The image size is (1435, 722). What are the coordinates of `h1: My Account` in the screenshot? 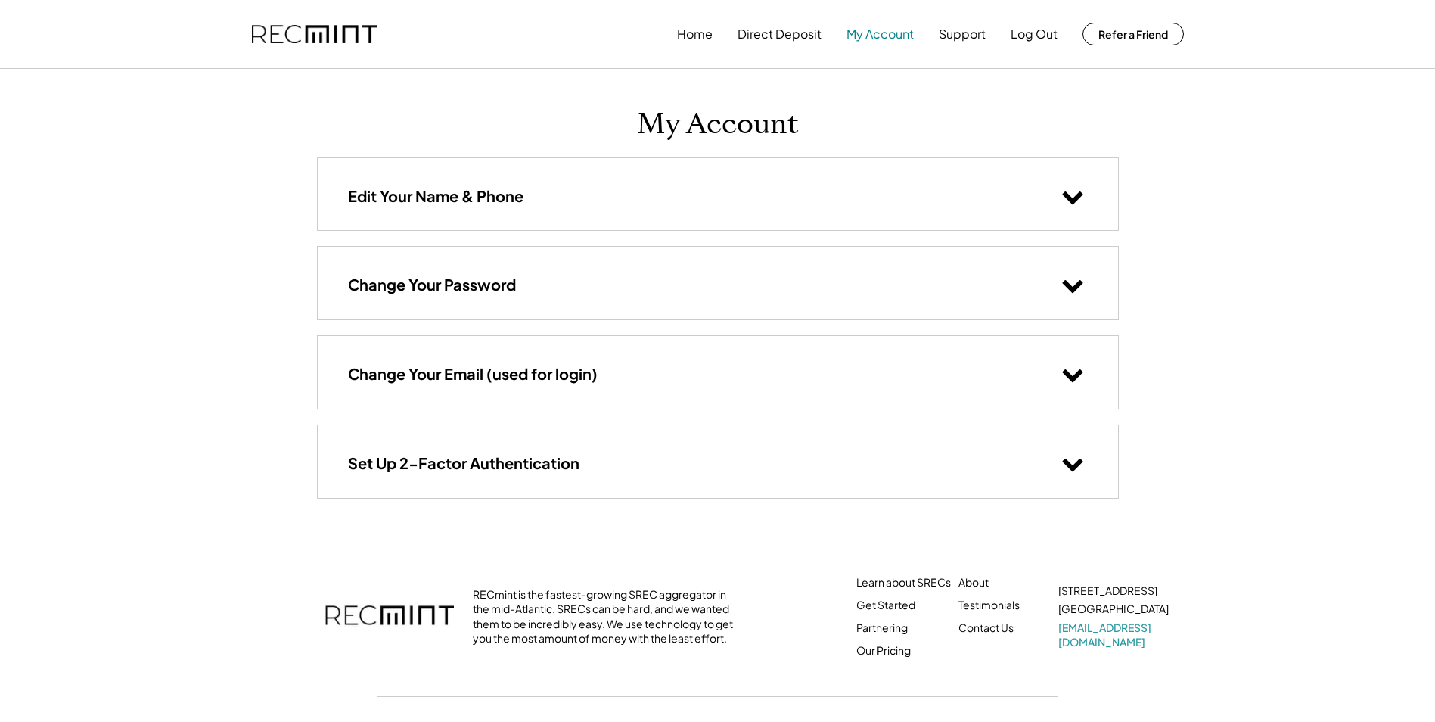 It's located at (718, 124).